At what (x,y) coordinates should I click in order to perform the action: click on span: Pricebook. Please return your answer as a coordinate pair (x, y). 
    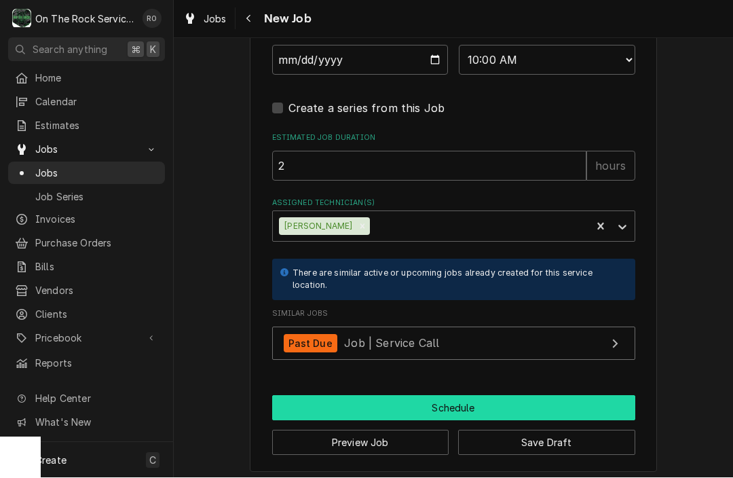
    Looking at the image, I should click on (86, 338).